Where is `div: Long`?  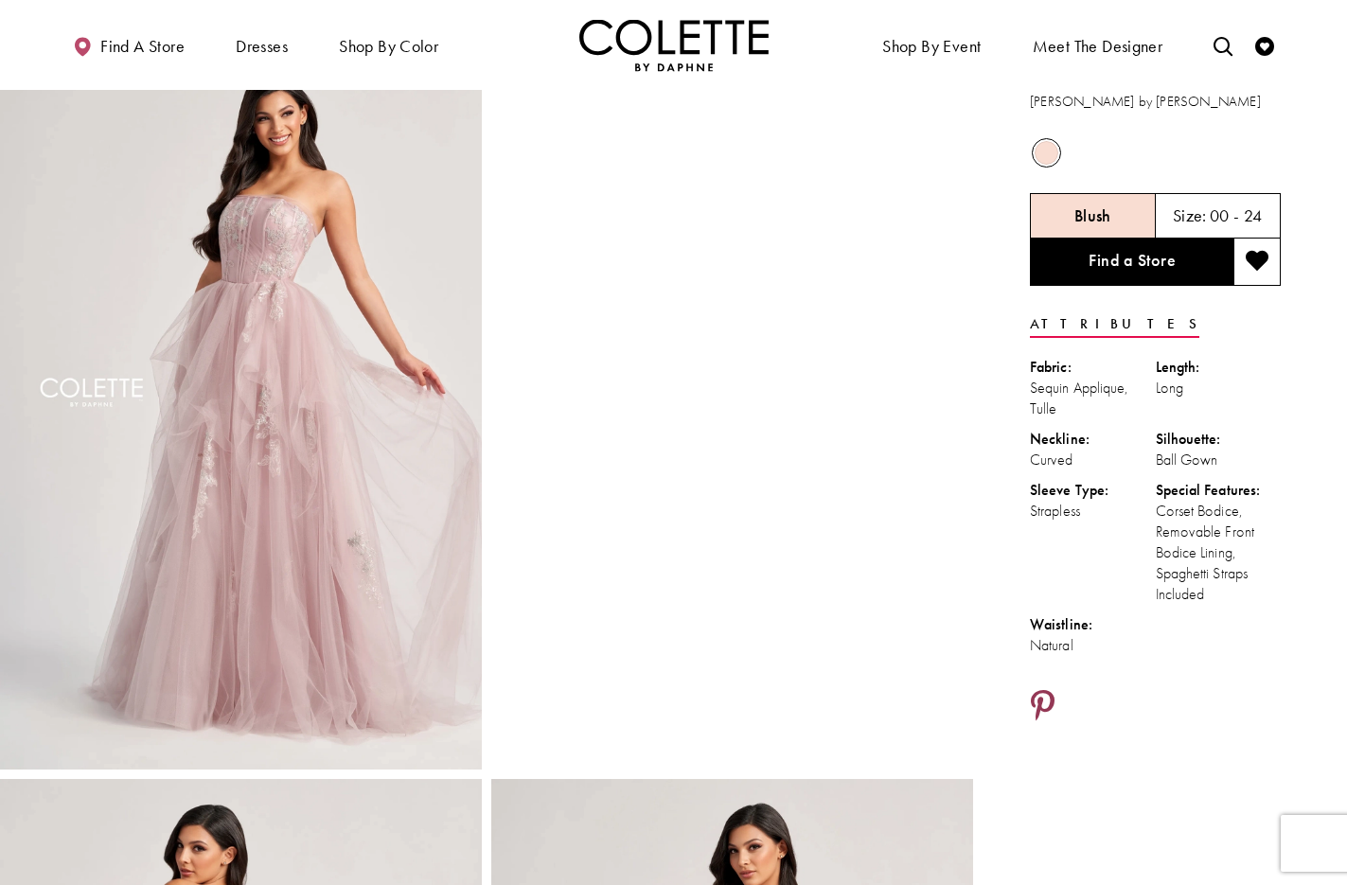 div: Long is located at coordinates (1218, 388).